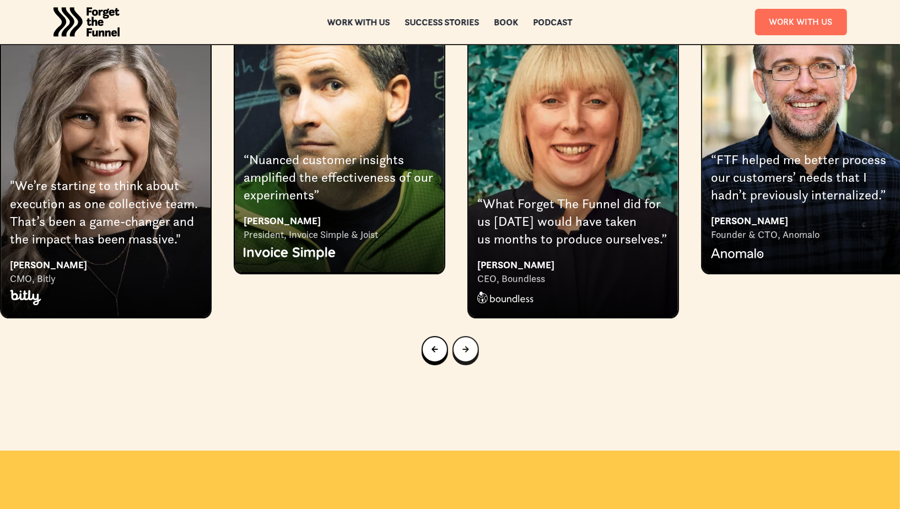  Describe the element at coordinates (106, 279) in the screenshot. I see `div: CMO, Bitly` at that location.